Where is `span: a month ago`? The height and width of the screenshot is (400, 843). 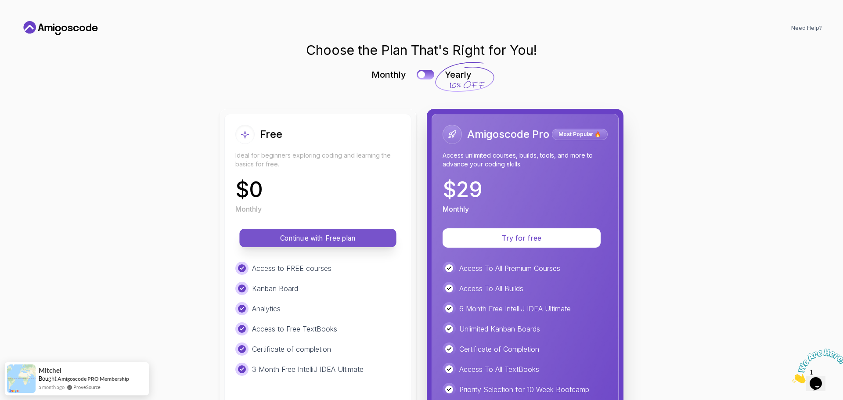 span: a month ago is located at coordinates (51, 387).